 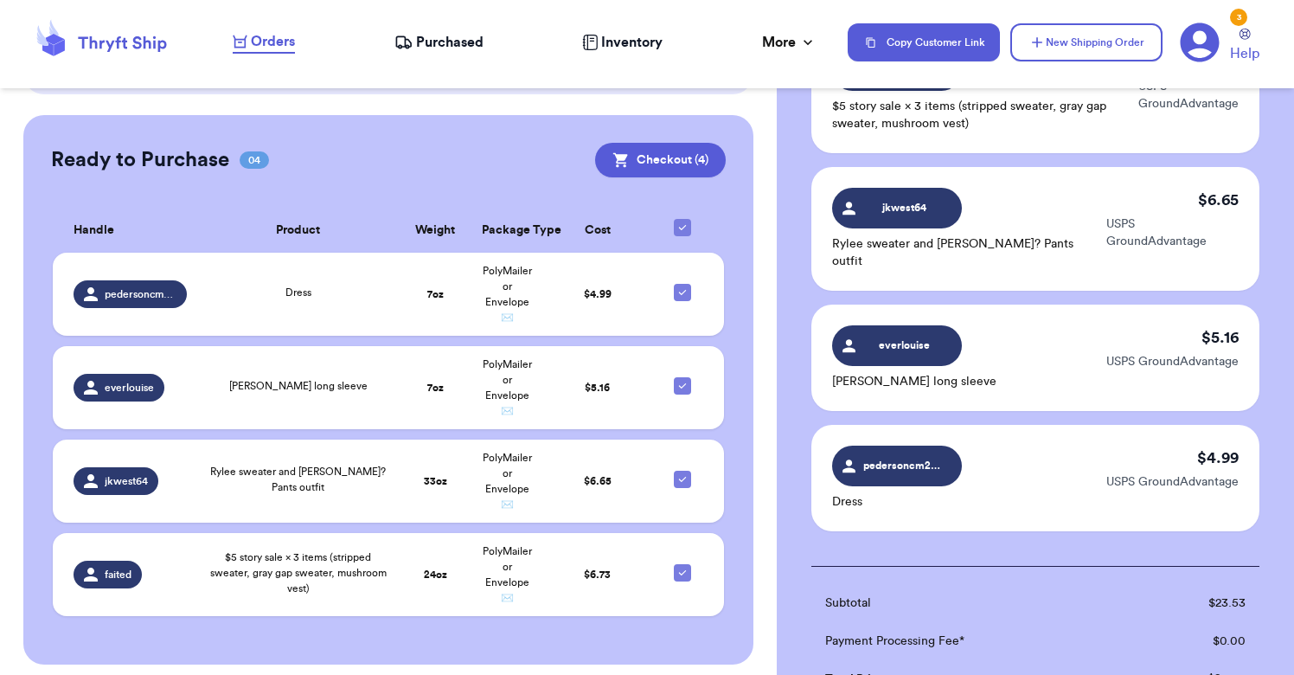 What do you see at coordinates (118, 574) in the screenshot?
I see `span: faited` at bounding box center [118, 574].